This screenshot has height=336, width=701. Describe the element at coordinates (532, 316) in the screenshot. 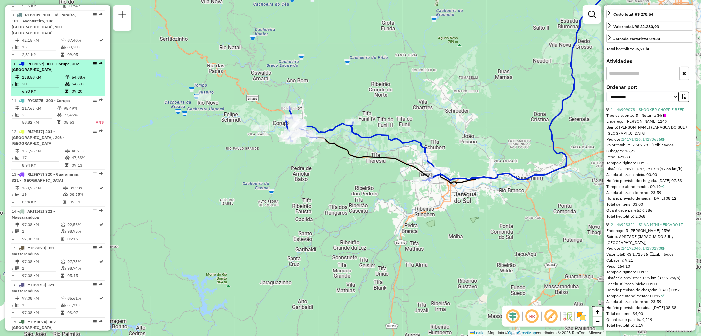

I see `span: Ocultar NR` at that location.